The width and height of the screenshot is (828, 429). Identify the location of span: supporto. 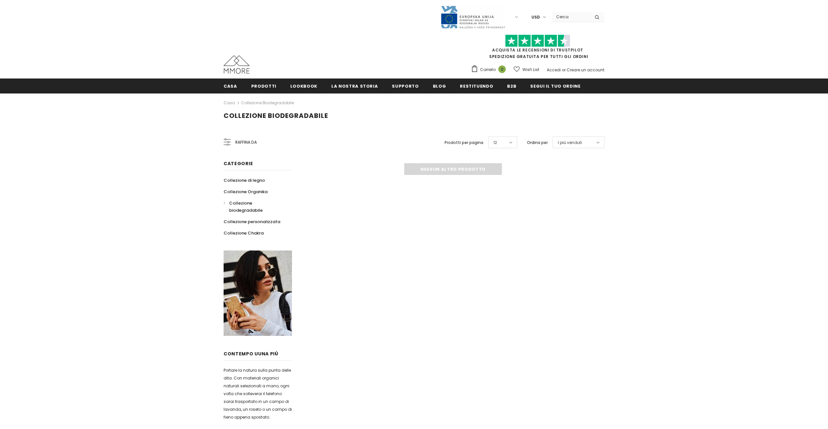
(405, 86).